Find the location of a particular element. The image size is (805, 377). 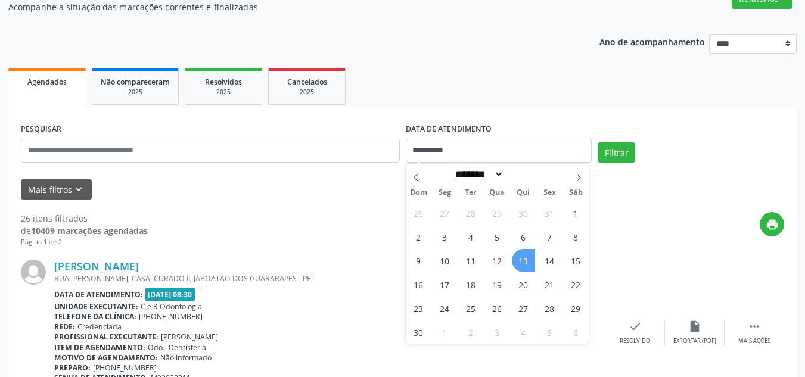

span: Novembro 26, 2025 is located at coordinates (497, 308).